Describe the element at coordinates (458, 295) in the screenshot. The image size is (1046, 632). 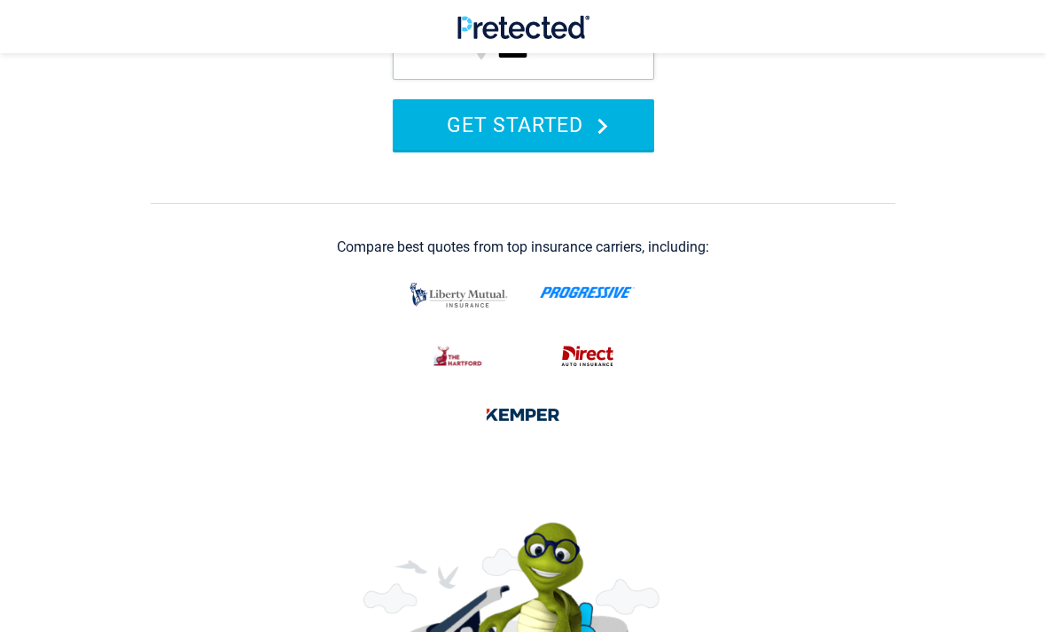
I see `img: liberty` at that location.